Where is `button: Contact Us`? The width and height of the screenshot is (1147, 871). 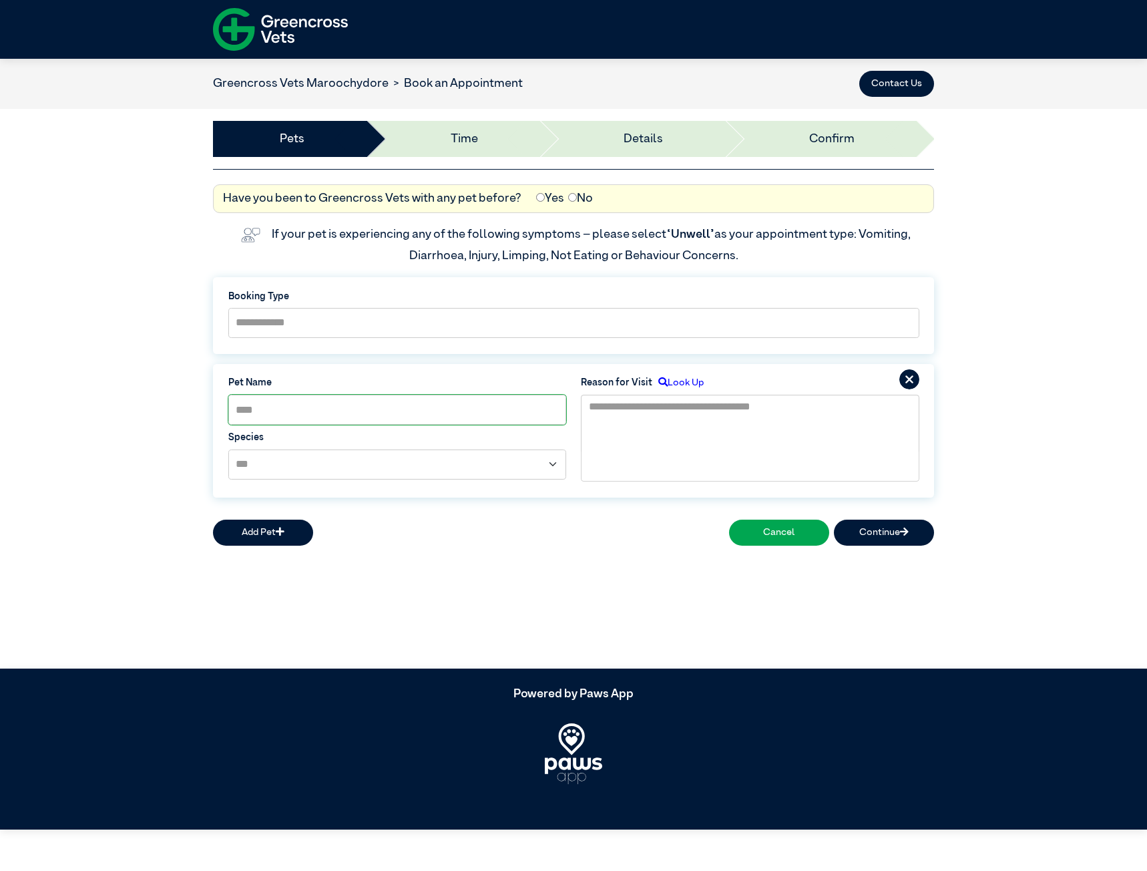
button: Contact Us is located at coordinates (897, 84).